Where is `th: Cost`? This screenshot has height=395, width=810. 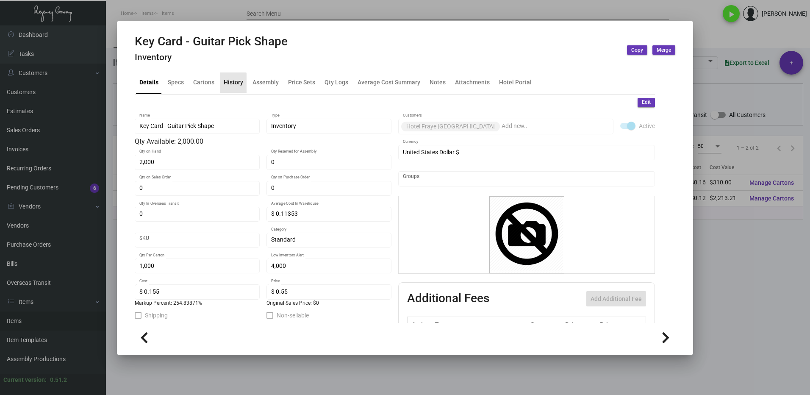
th: Cost is located at coordinates (545, 324).